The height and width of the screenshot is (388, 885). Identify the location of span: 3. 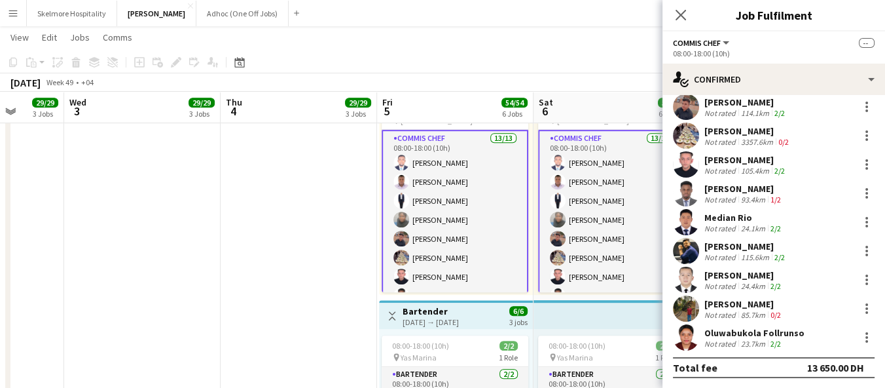
(77, 111).